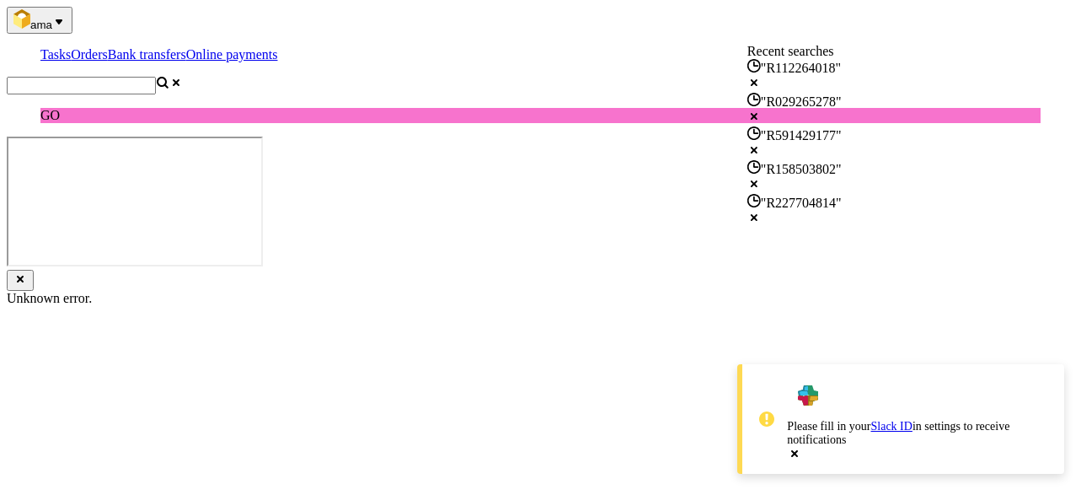 The height and width of the screenshot is (495, 1081). Describe the element at coordinates (56, 54) in the screenshot. I see `a: Tasks` at that location.